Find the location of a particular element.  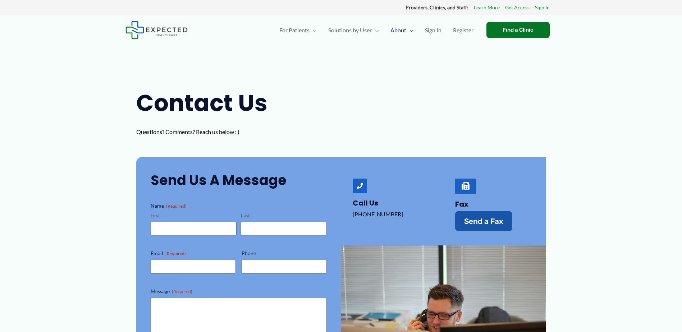

img: Expected Healthcare Logo - side, dark font, small is located at coordinates (156, 30).